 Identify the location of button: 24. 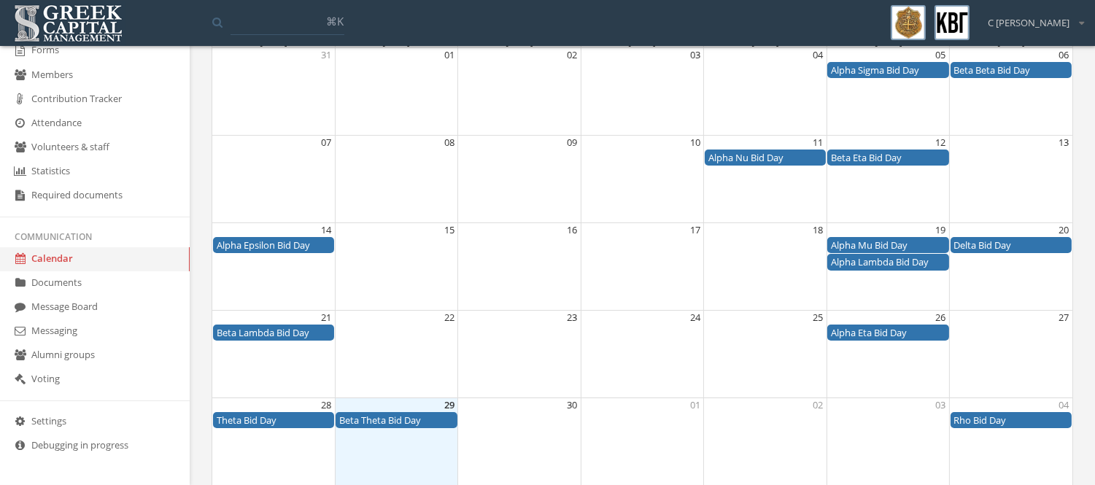
(695, 317).